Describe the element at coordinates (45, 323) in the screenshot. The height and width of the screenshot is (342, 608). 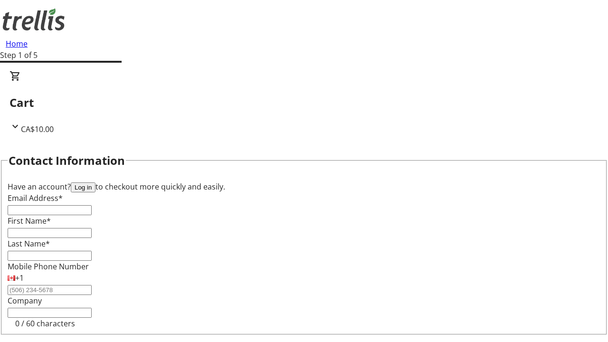
I see `tr-character-limit: 0 / 60 characters` at that location.